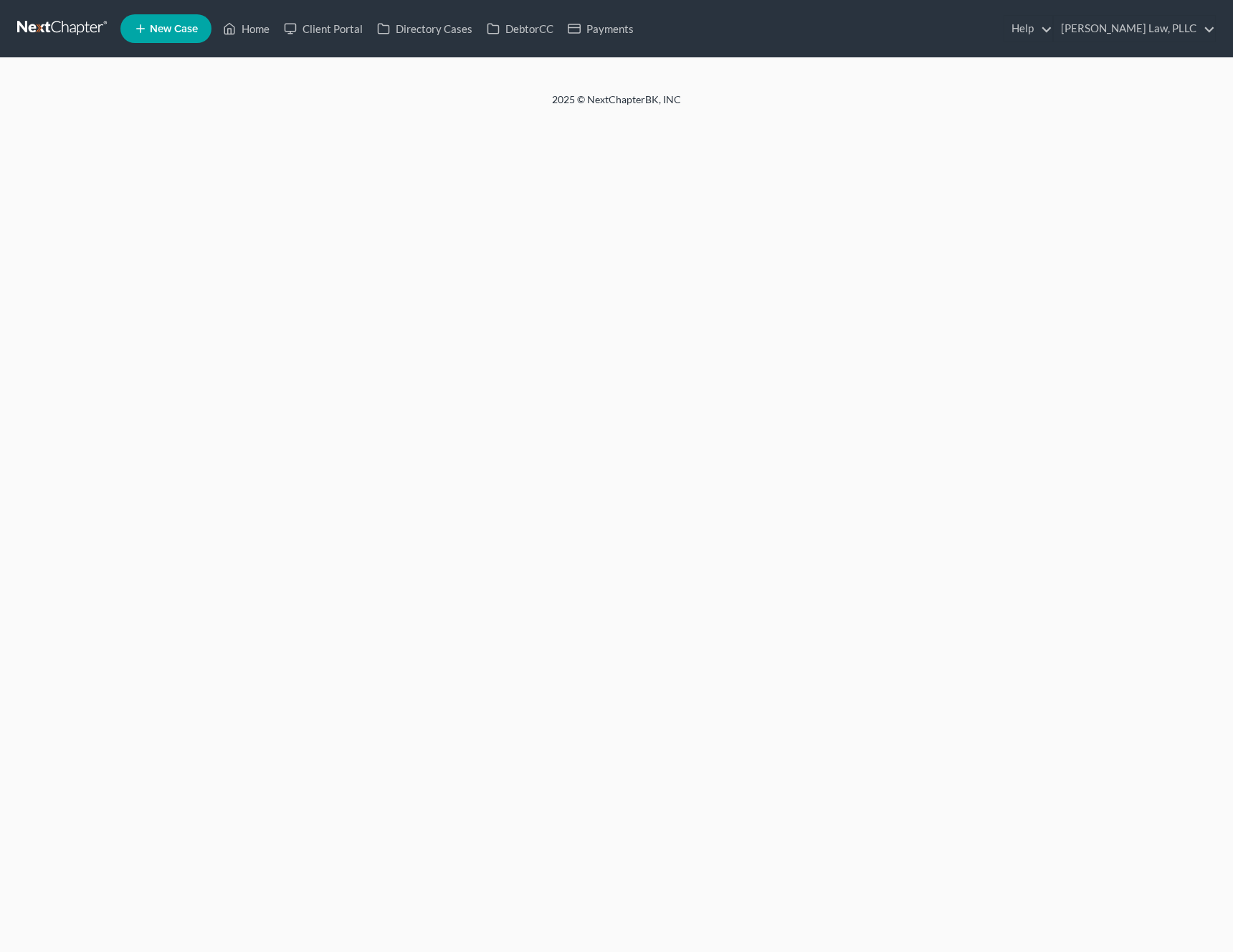 This screenshot has height=952, width=1233. What do you see at coordinates (1028, 29) in the screenshot?
I see `a: Help` at bounding box center [1028, 29].